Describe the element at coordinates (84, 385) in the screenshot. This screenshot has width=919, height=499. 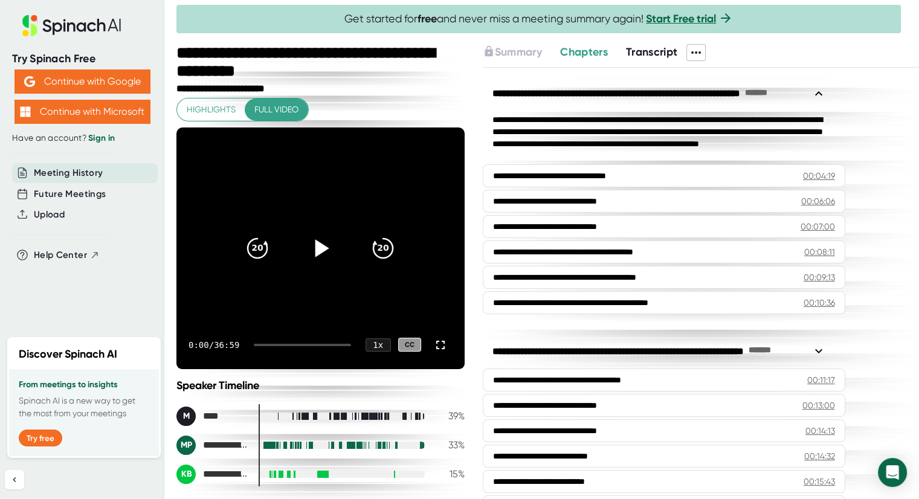
I see `h3: From meetings to insights` at that location.